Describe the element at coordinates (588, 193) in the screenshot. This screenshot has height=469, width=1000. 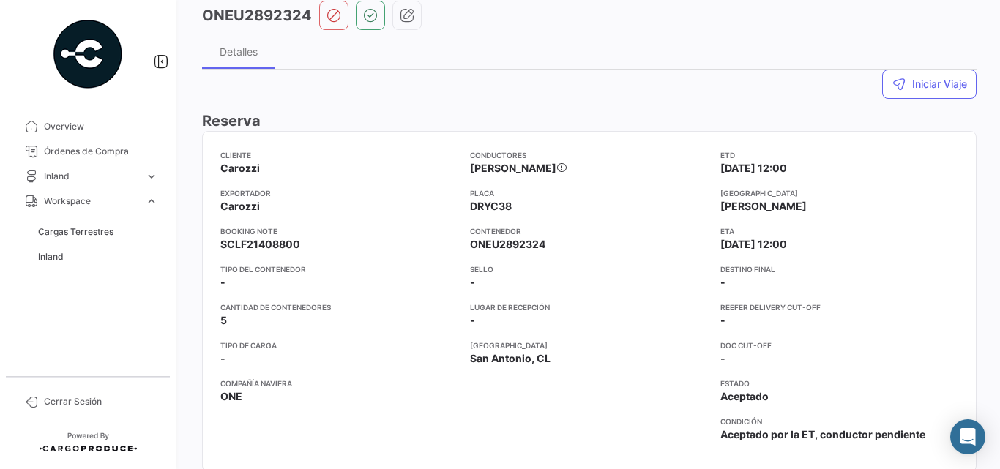
I see `app-card-info-title: Placa` at that location.